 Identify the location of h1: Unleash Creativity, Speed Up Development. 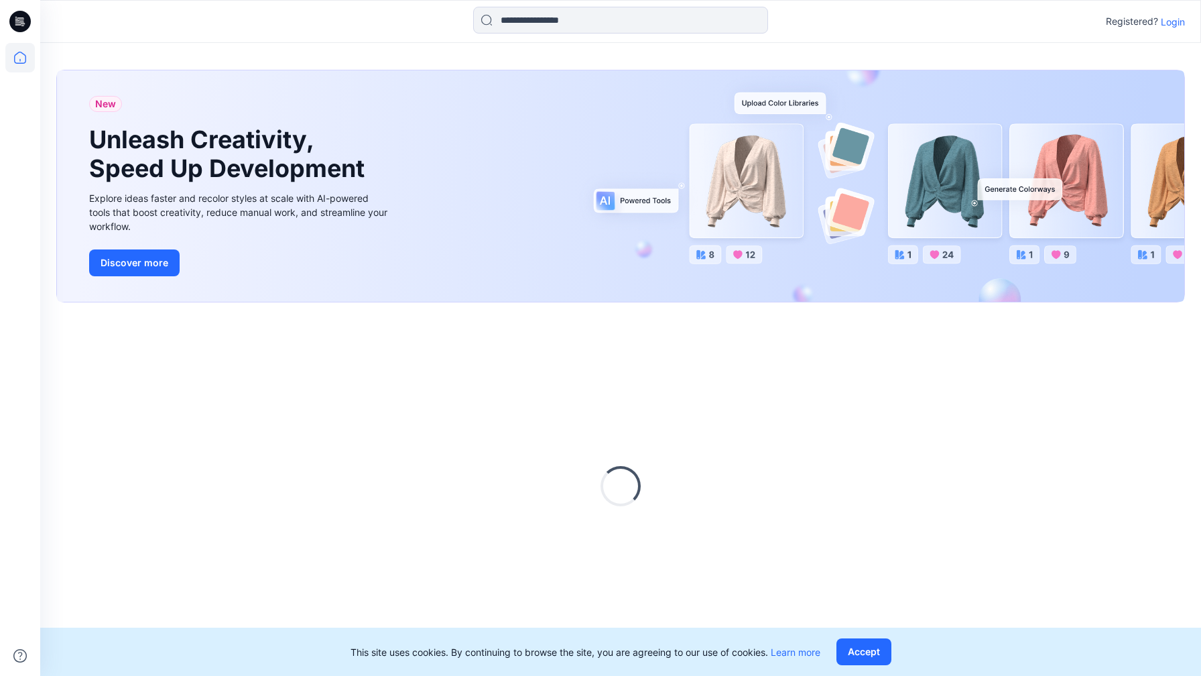
(230, 154).